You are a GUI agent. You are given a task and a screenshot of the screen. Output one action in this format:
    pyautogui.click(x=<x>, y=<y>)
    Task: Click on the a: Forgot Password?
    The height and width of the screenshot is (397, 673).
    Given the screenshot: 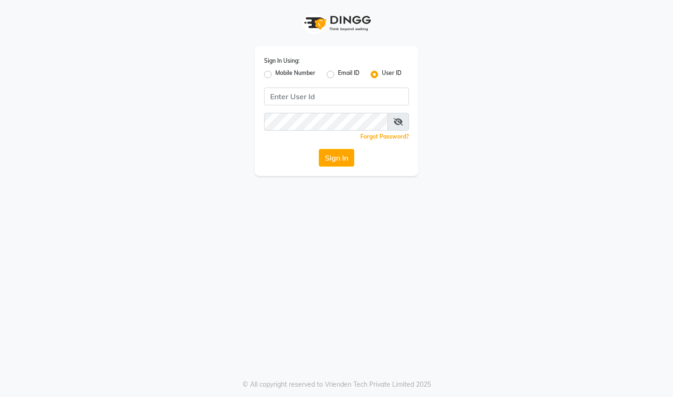 What is the action you would take?
    pyautogui.click(x=385, y=136)
    